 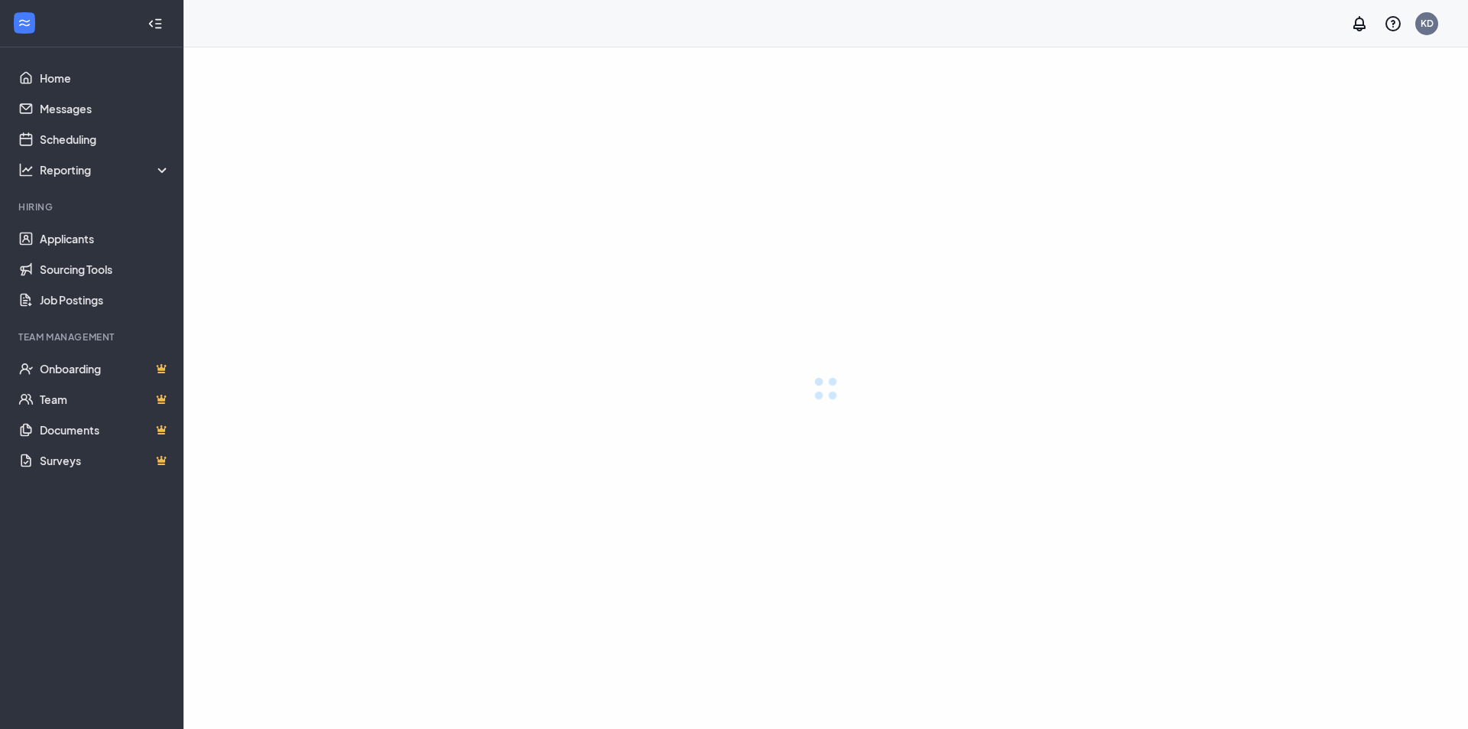 What do you see at coordinates (105, 239) in the screenshot?
I see `a: Applicants` at bounding box center [105, 239].